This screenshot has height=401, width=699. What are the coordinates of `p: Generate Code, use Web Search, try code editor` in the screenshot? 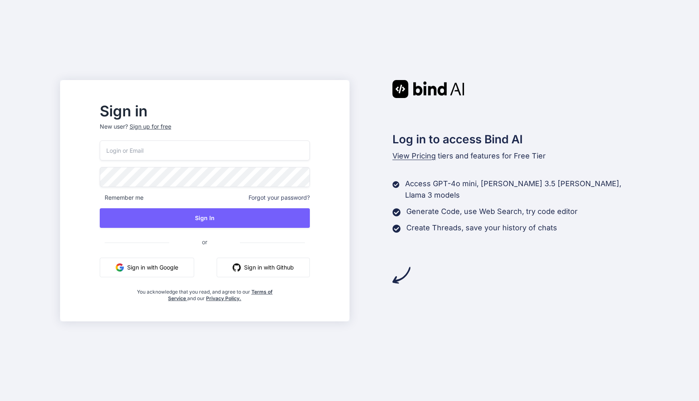 It's located at (492, 212).